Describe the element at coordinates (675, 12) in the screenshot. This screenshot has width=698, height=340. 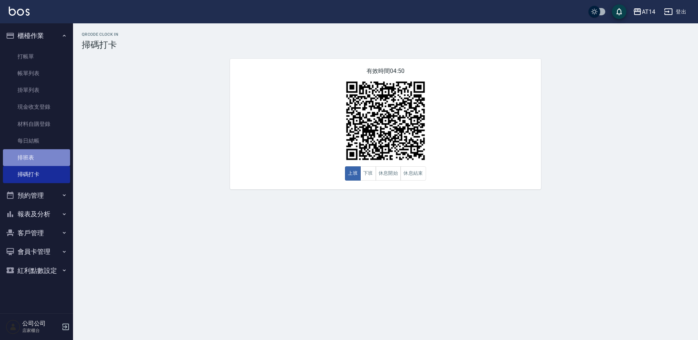
I see `button: 登出` at that location.